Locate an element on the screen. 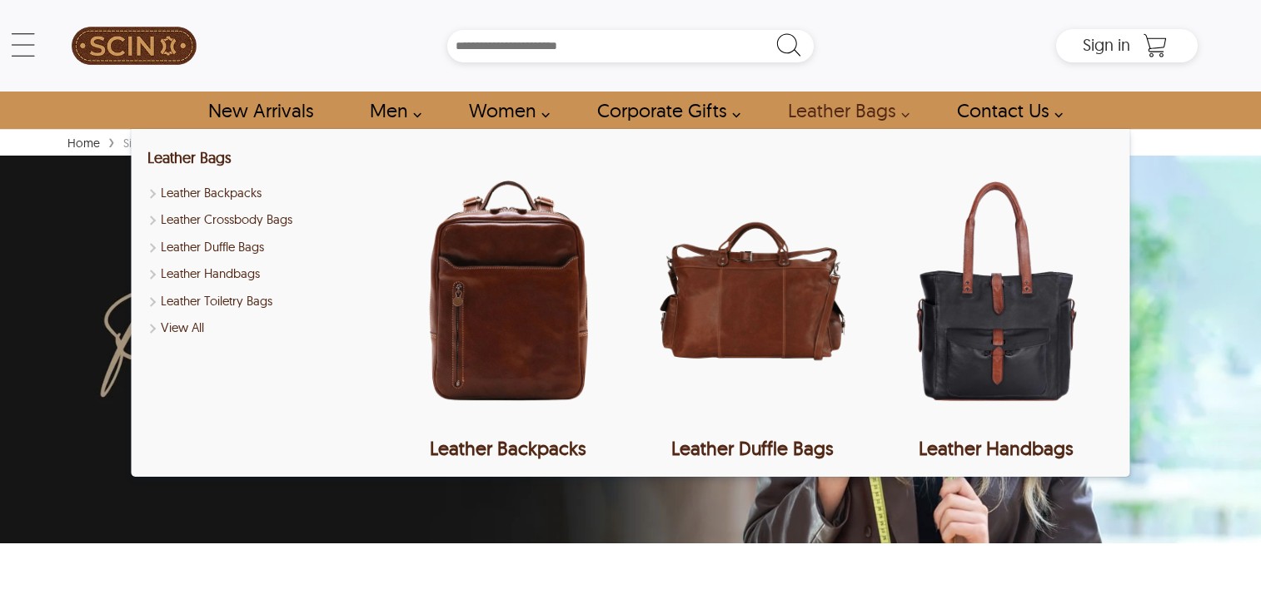  a: Leather Backpacks is located at coordinates (508, 303).